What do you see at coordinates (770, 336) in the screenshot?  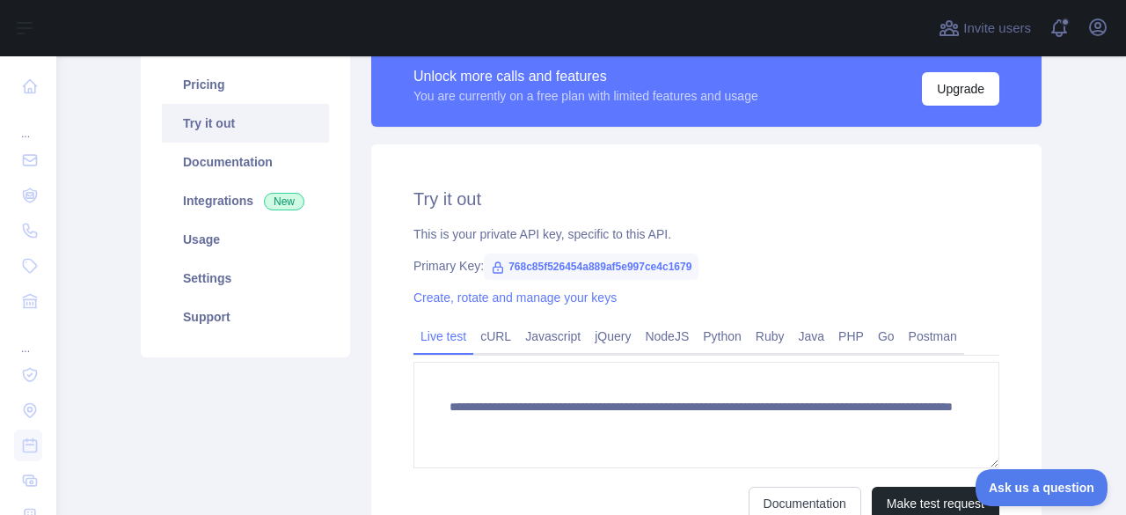 I see `a: Ruby` at bounding box center [770, 336].